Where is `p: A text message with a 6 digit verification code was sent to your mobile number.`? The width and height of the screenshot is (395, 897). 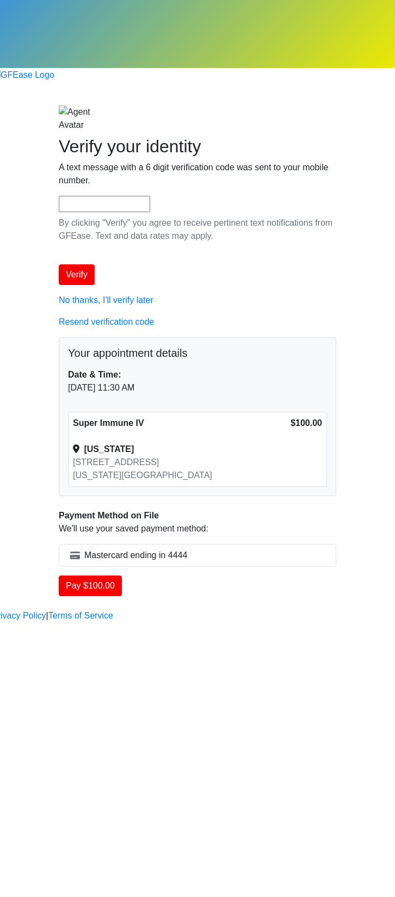 p: A text message with a 6 digit verification code was sent to your mobile number. is located at coordinates (198, 174).